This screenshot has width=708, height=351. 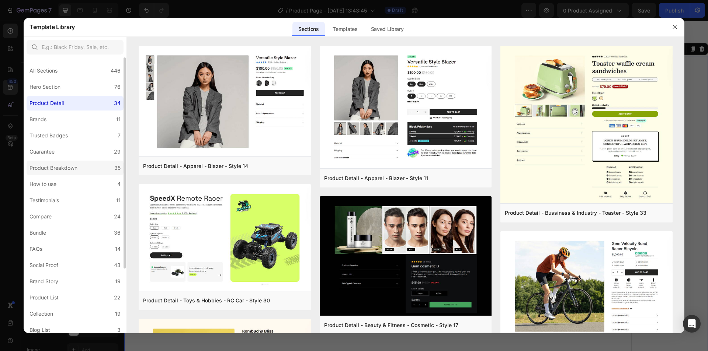 What do you see at coordinates (36, 249) in the screenshot?
I see `div: FAQs` at bounding box center [36, 249].